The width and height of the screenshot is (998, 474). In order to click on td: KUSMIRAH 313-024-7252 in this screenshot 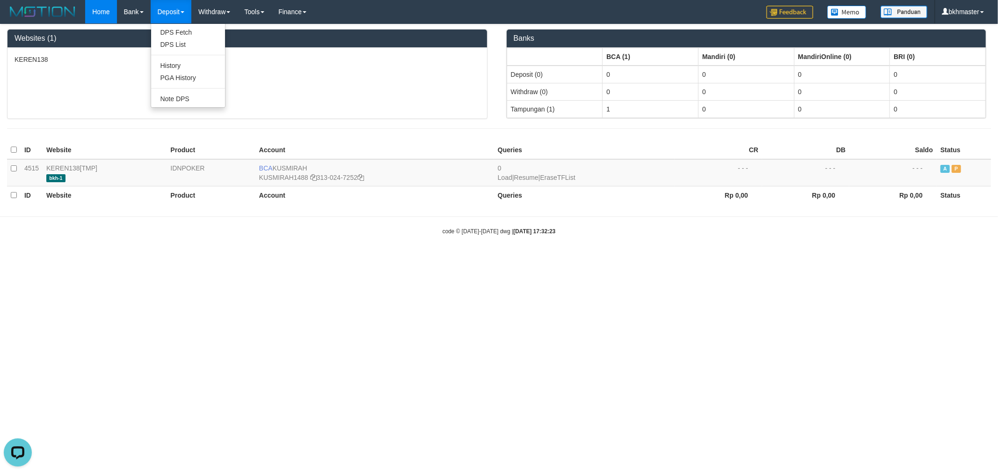, I will do `click(375, 173)`.